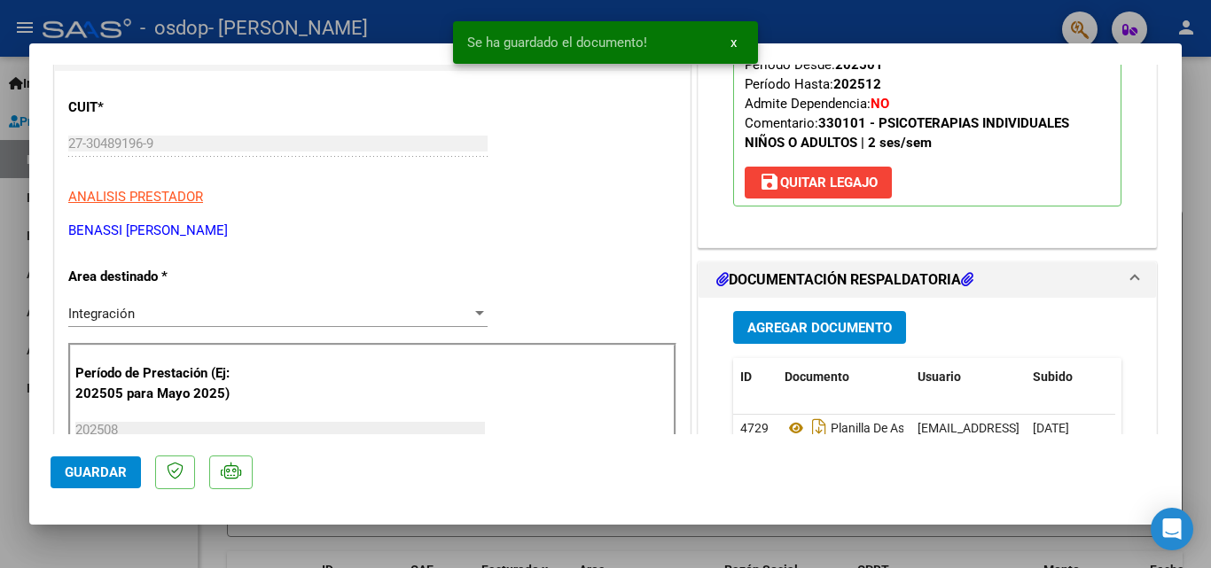  I want to click on mat-icon: save, so click(770, 182).